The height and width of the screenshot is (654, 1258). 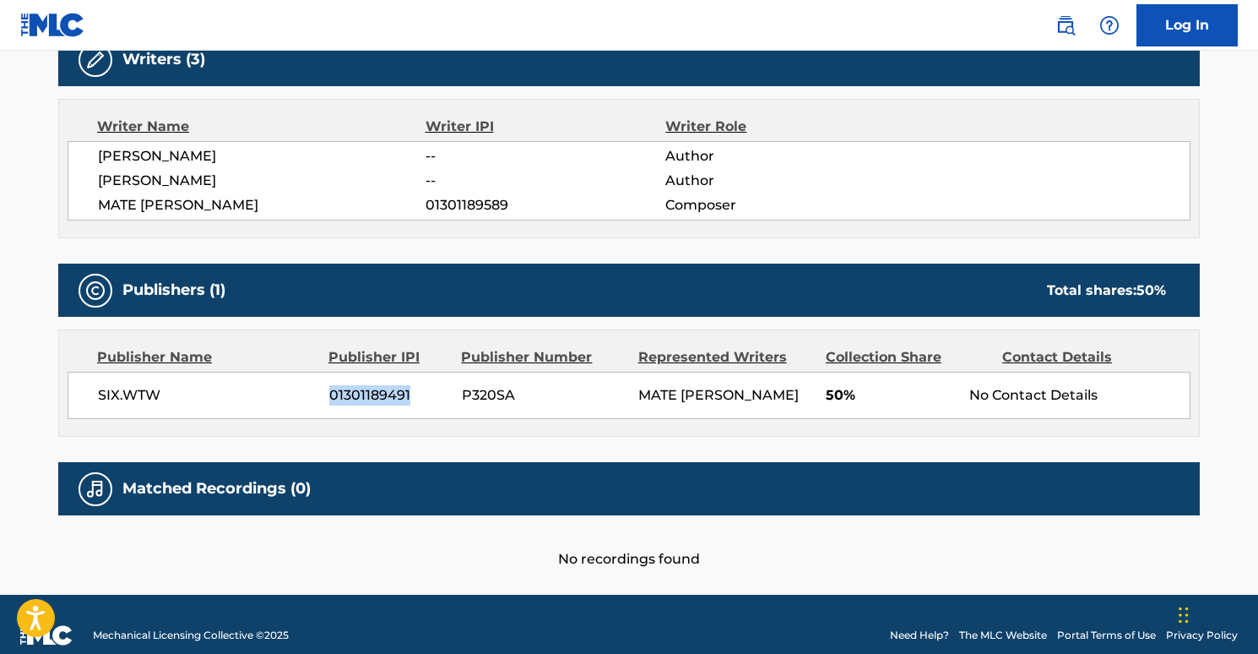 What do you see at coordinates (545, 127) in the screenshot?
I see `div: Writer IPI` at bounding box center [545, 127].